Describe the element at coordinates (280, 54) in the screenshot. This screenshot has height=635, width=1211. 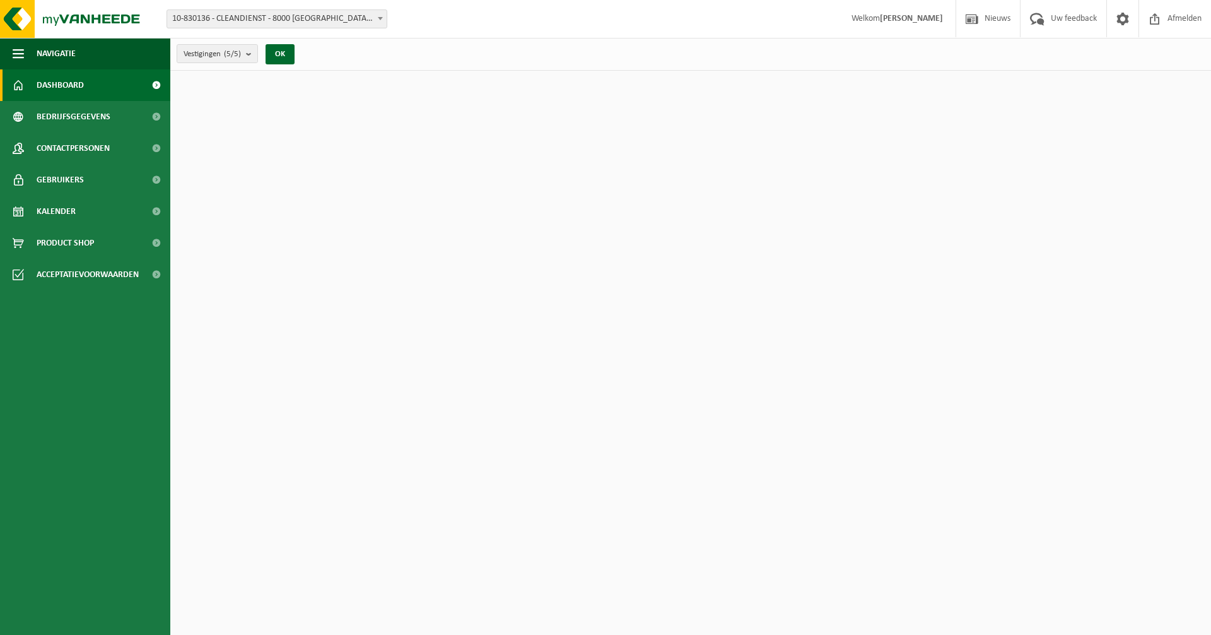
I see `button: OK` at that location.